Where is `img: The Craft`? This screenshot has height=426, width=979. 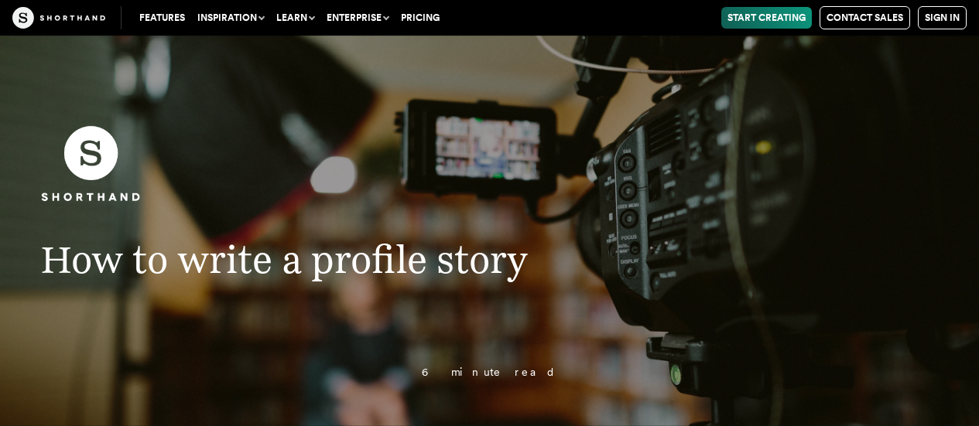 img: The Craft is located at coordinates (59, 18).